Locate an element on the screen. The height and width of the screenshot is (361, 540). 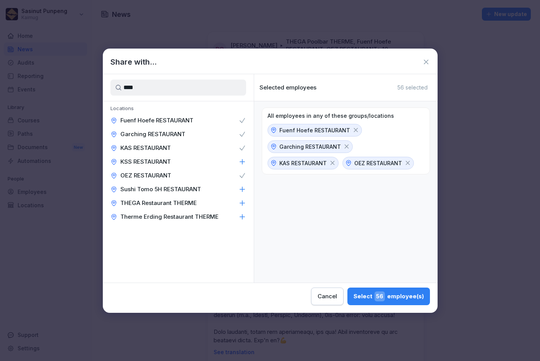
button: Cancel is located at coordinates (327, 296).